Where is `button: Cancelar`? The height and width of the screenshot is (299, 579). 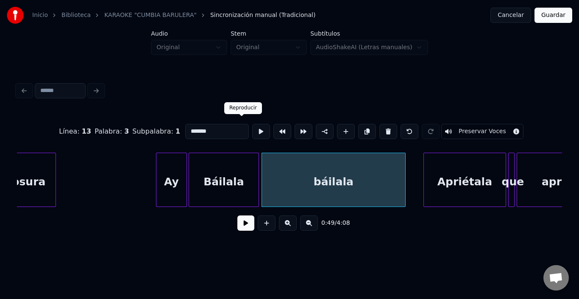
button: Cancelar is located at coordinates (511, 15).